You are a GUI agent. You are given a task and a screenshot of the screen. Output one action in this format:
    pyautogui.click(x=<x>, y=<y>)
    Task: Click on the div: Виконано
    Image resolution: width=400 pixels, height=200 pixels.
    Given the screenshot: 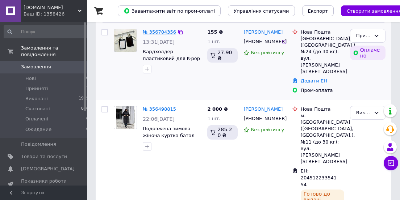 What is the action you would take?
    pyautogui.click(x=363, y=113)
    